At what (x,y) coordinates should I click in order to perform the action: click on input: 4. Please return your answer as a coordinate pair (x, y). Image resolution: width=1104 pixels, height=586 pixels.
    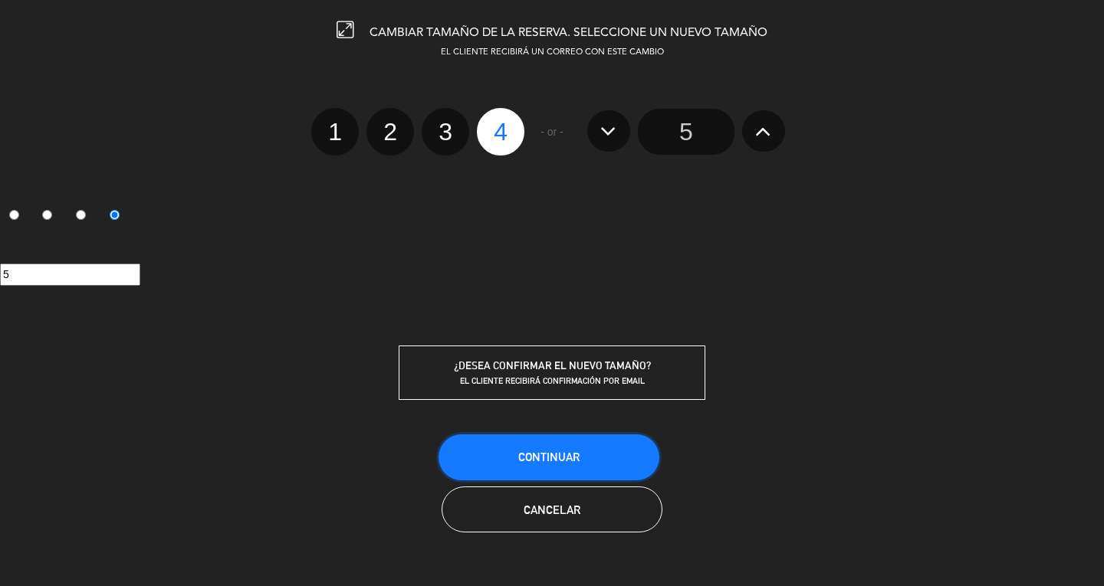
    Looking at the image, I should click on (114, 215).